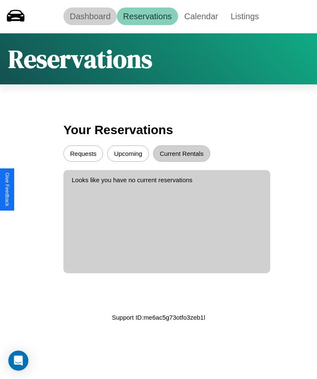  I want to click on a: Listings, so click(245, 16).